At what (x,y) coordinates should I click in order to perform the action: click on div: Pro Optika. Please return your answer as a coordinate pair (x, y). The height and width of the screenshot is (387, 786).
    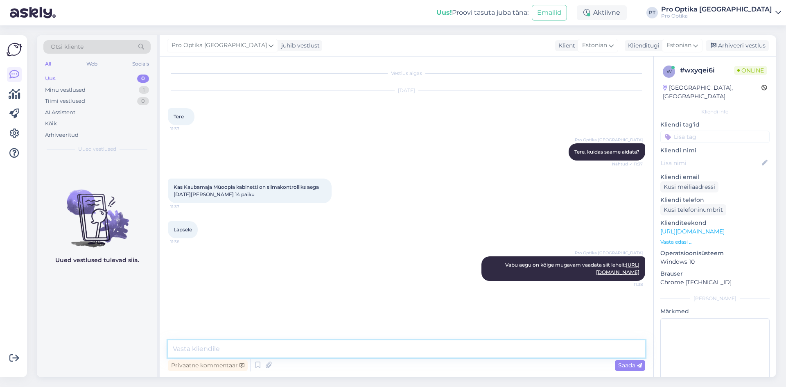
    Looking at the image, I should click on (716, 16).